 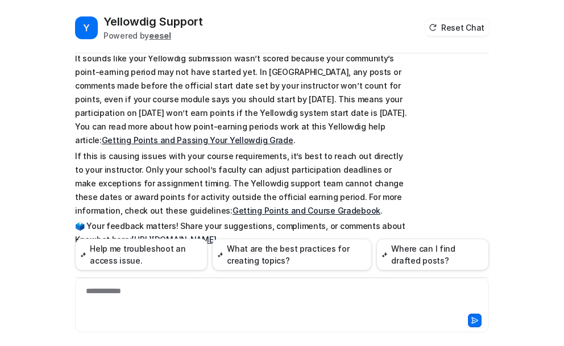 What do you see at coordinates (153, 22) in the screenshot?
I see `h2: Yellowdig Support` at bounding box center [153, 22].